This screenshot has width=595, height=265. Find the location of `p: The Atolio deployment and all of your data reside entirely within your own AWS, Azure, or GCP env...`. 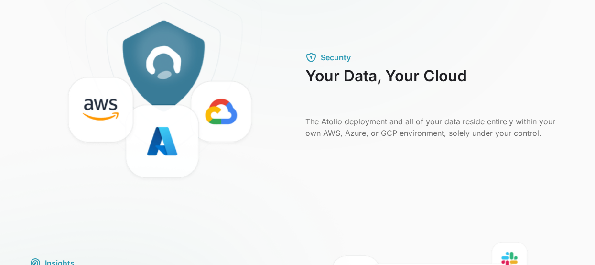

p: The Atolio deployment and all of your data reside entirely within your own AWS, Azure, or GCP env... is located at coordinates (435, 127).